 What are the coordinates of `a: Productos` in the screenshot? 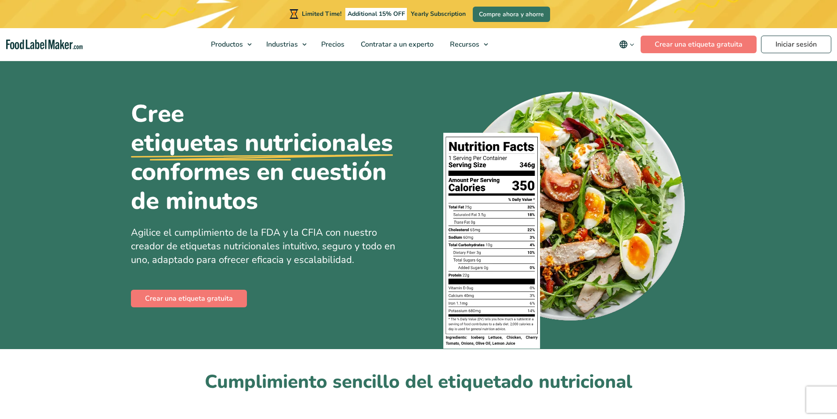 It's located at (229, 44).